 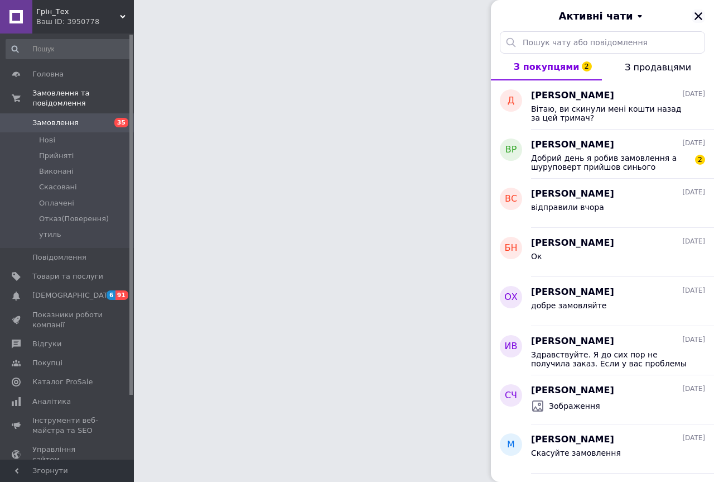 What do you see at coordinates (536, 256) in the screenshot?
I see `span: Ок` at bounding box center [536, 256].